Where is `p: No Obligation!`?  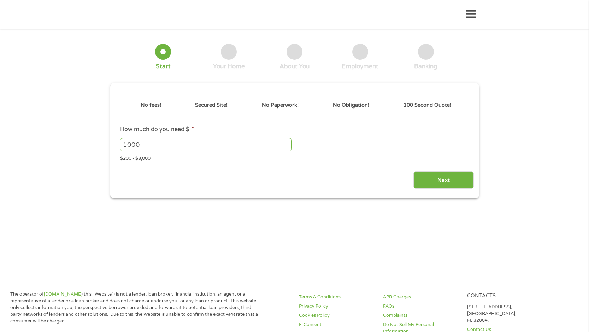
p: No Obligation! is located at coordinates (351, 105).